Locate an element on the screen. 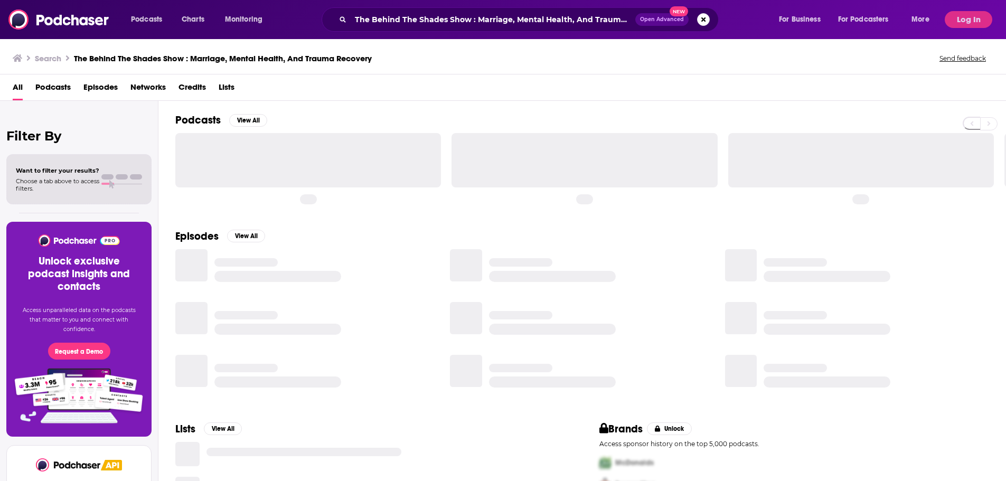 Image resolution: width=1006 pixels, height=481 pixels. span: More is located at coordinates (920, 20).